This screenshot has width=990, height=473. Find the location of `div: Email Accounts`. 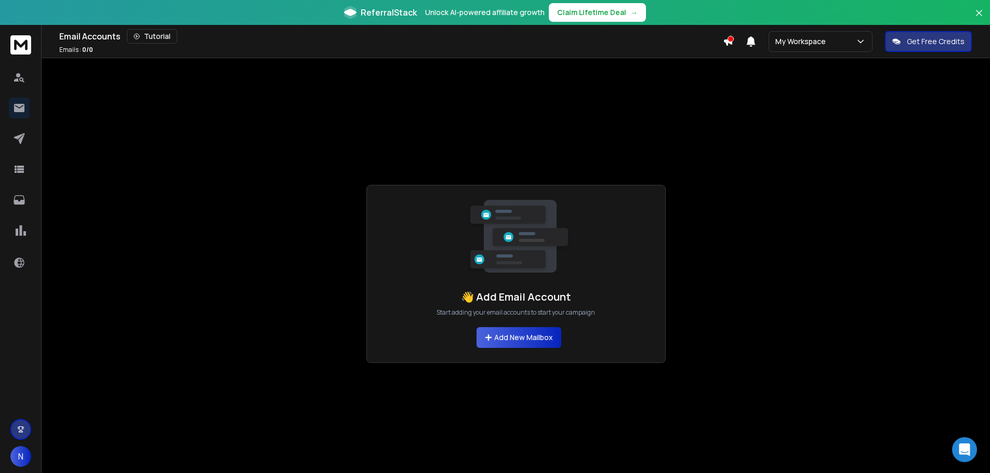

div: Email Accounts is located at coordinates (391, 36).